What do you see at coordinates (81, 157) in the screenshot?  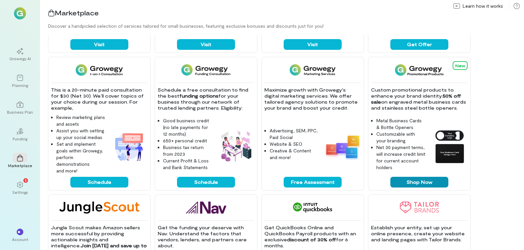 I see `li: Set and implement goals within Growegy, perform demonstrations and more!` at bounding box center [81, 157].